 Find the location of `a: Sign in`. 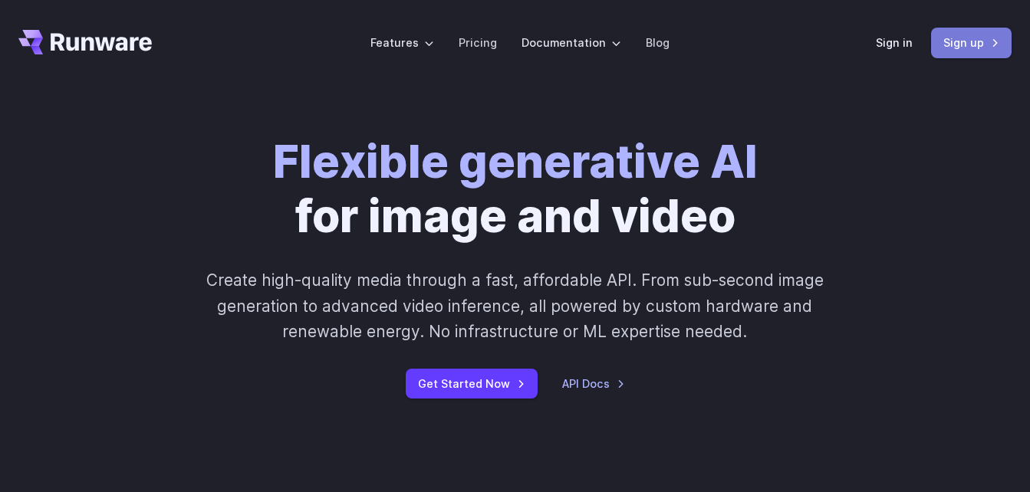

a: Sign in is located at coordinates (894, 42).